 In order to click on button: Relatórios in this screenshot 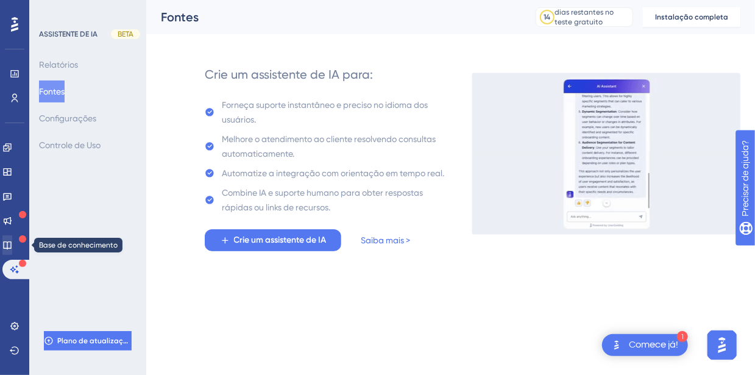, I will do `click(58, 65)`.